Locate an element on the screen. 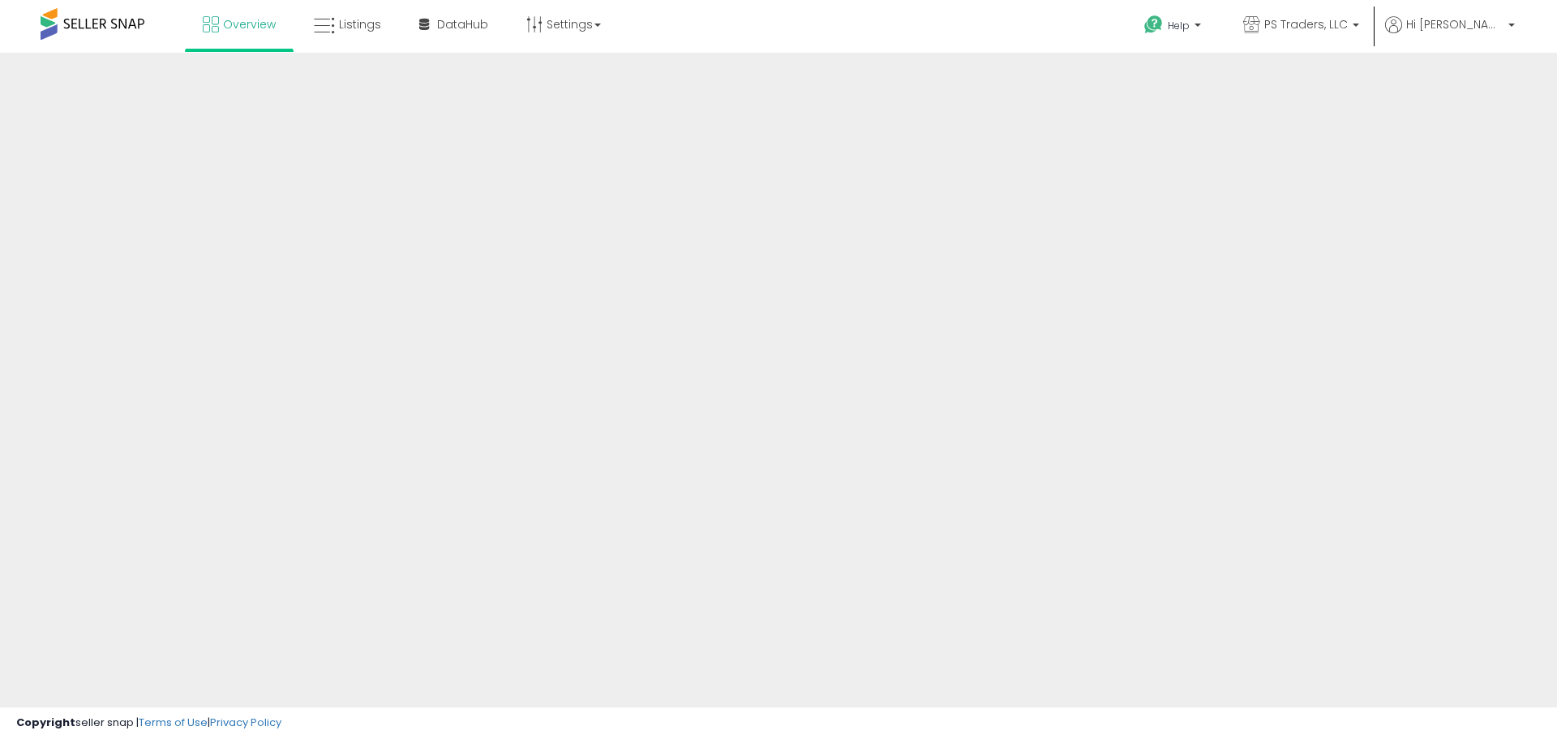 This screenshot has width=1557, height=739. a: Terms of Use is located at coordinates (173, 722).